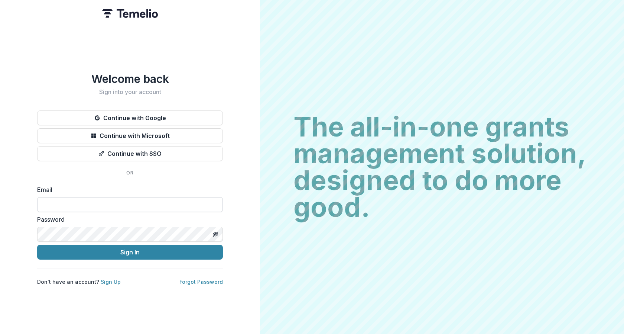 The image size is (624, 334). I want to click on h2: Sign into your account, so click(130, 92).